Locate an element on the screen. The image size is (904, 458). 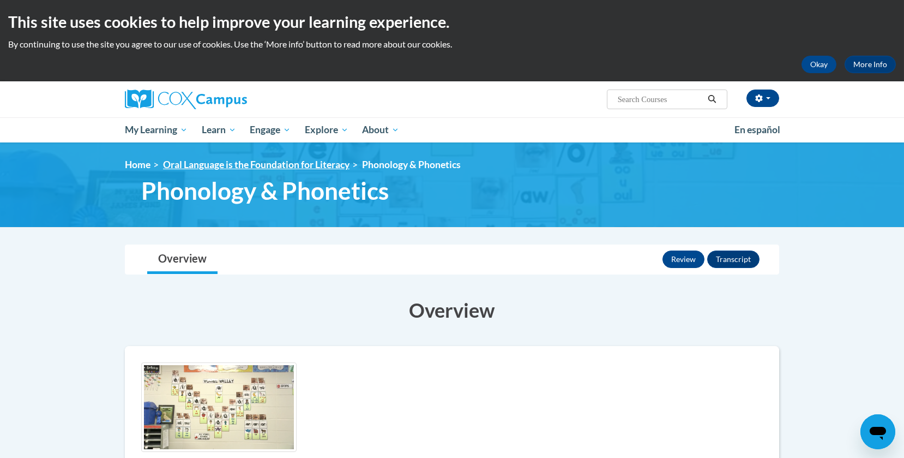
button: Search is located at coordinates (712, 99).